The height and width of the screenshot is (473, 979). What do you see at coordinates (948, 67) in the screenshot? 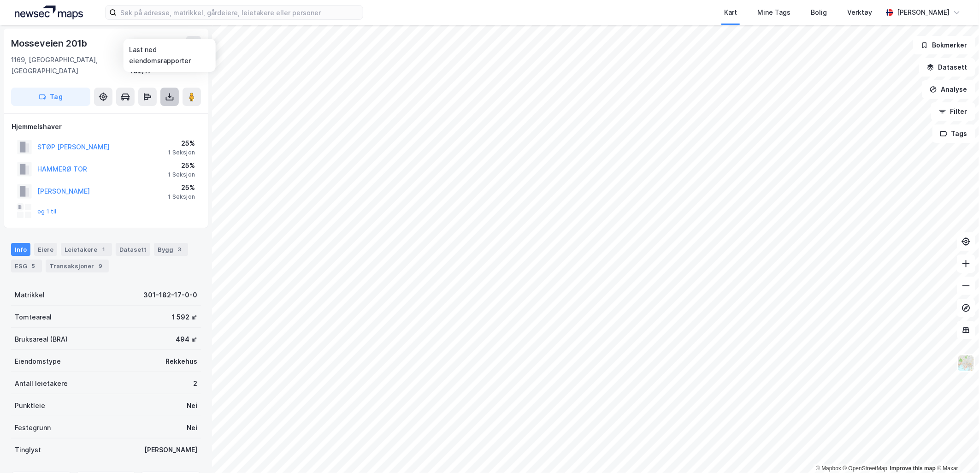
I see `button: Datasett` at bounding box center [948, 67].